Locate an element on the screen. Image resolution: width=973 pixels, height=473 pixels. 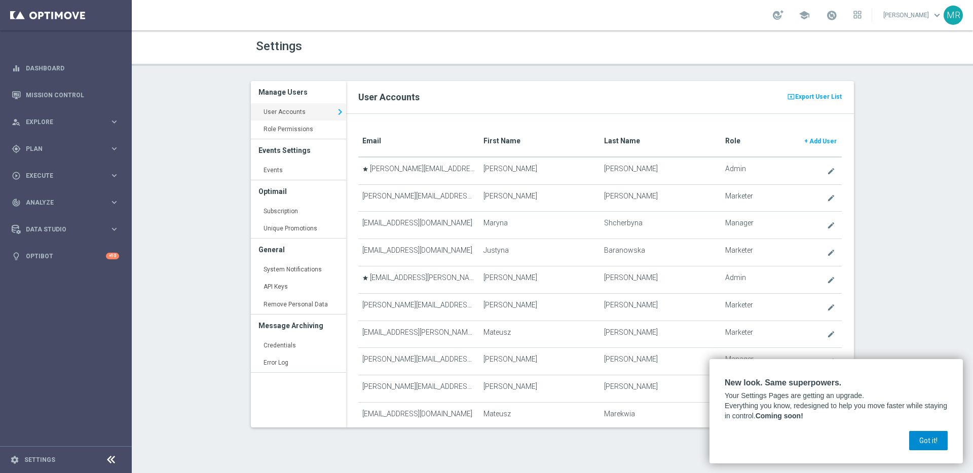
span: Add User is located at coordinates (823, 141).